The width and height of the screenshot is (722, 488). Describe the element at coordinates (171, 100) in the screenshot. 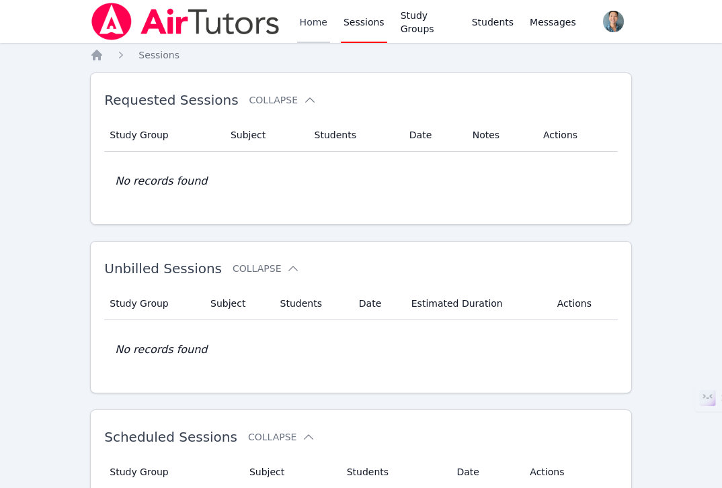

I see `span: Requested Sessions` at that location.